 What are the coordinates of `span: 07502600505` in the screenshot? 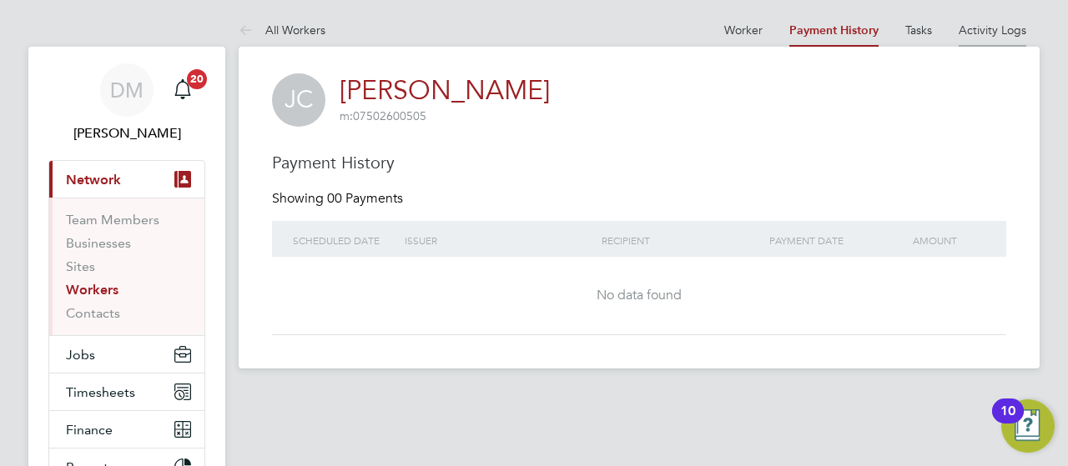 It's located at (383, 116).